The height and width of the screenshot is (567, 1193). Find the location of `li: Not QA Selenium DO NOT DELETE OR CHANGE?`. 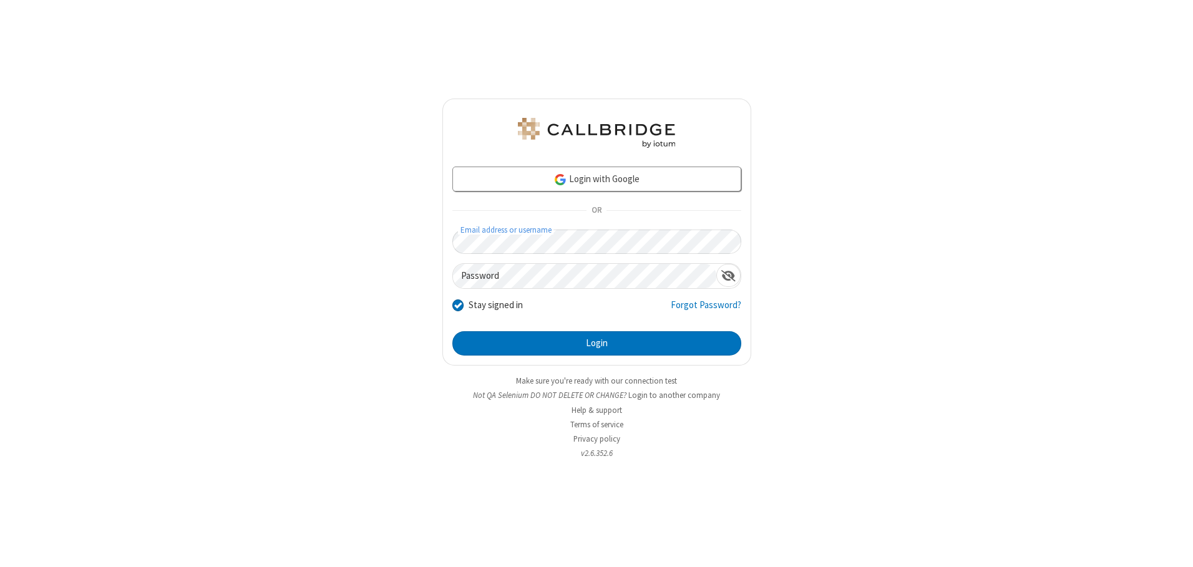

li: Not QA Selenium DO NOT DELETE OR CHANGE? is located at coordinates (597, 395).